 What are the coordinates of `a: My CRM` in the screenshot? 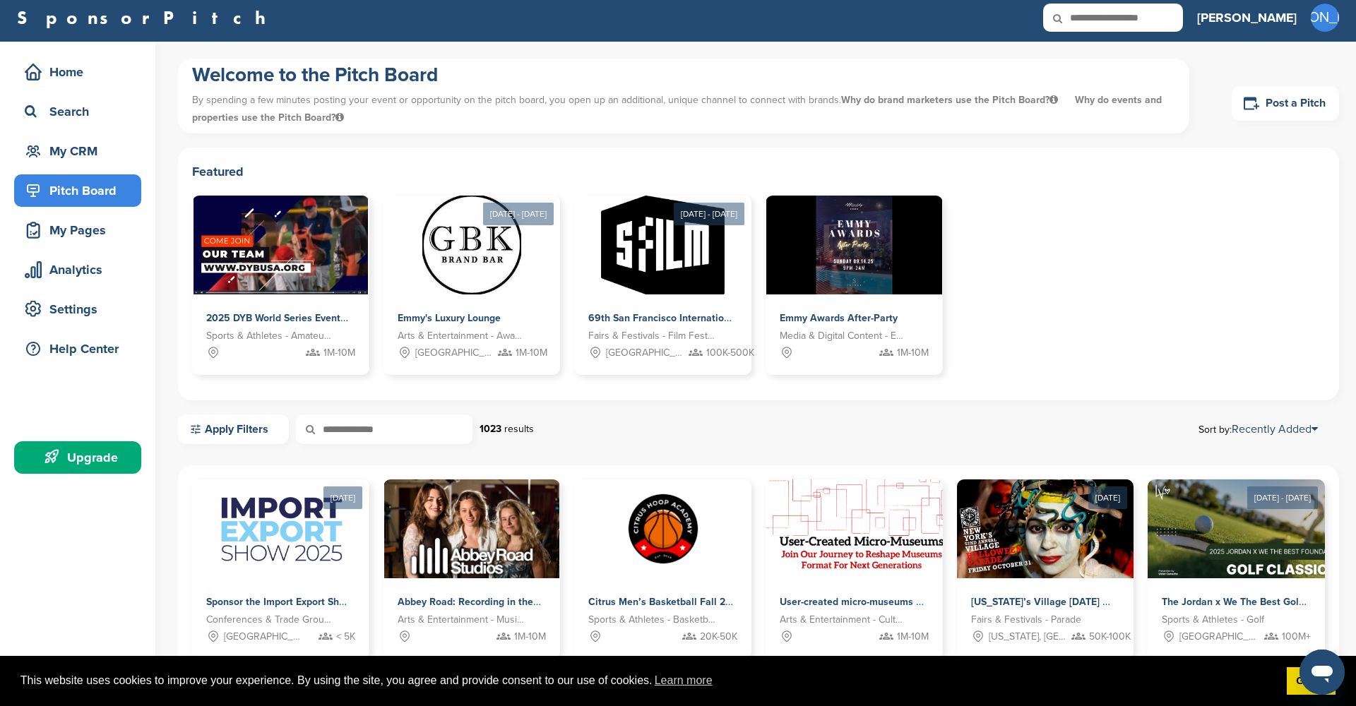 It's located at (78, 151).